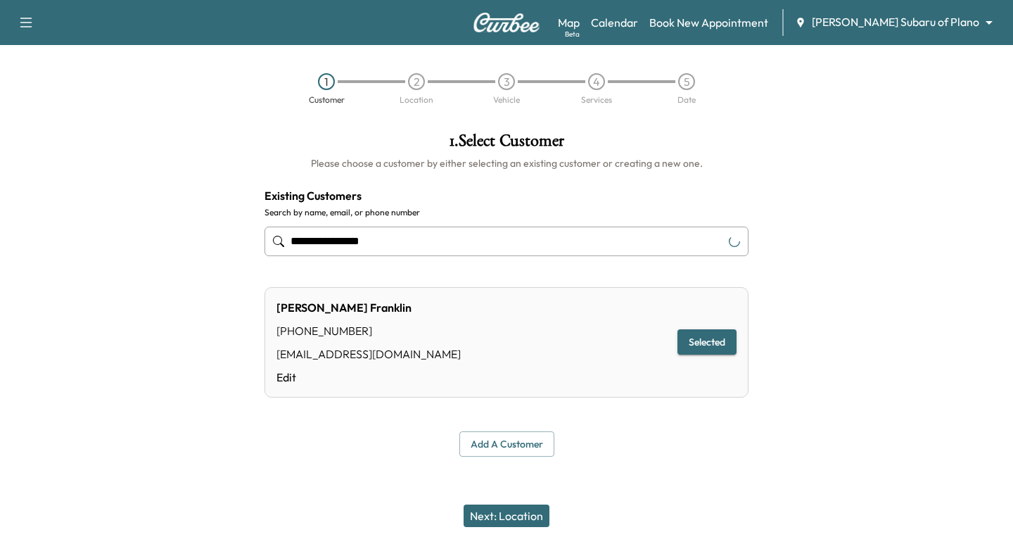 This screenshot has width=1013, height=544. I want to click on div: Vehicle, so click(507, 100).